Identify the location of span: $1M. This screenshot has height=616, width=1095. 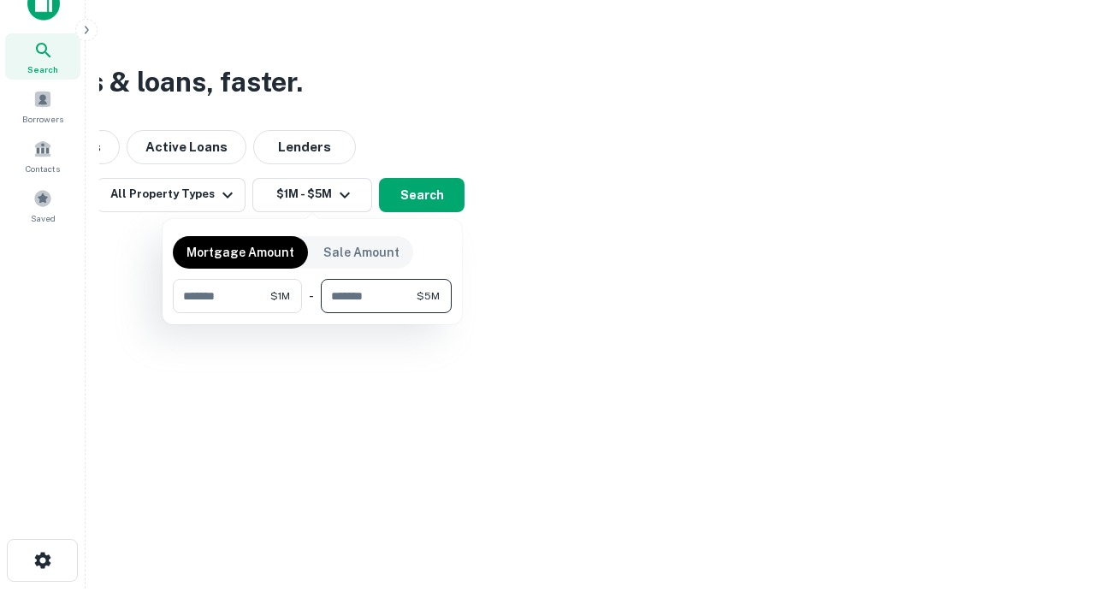
(280, 296).